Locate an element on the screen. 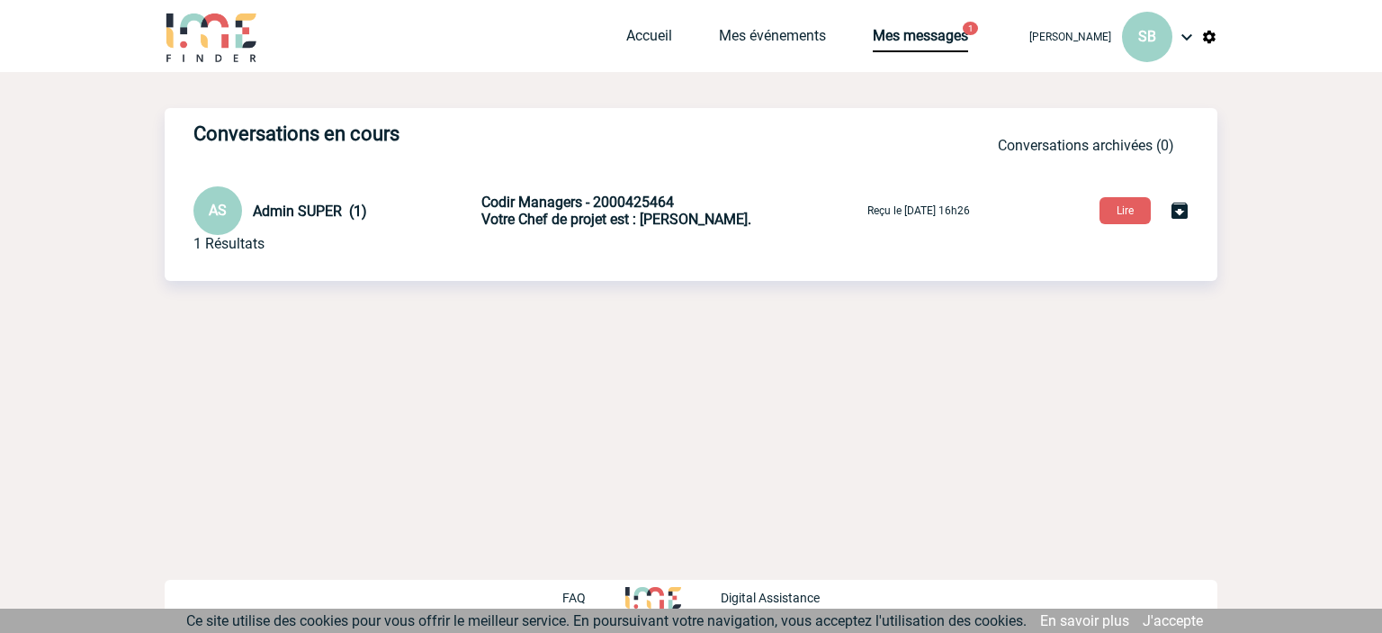 This screenshot has width=1382, height=633. span: AS is located at coordinates (218, 210).